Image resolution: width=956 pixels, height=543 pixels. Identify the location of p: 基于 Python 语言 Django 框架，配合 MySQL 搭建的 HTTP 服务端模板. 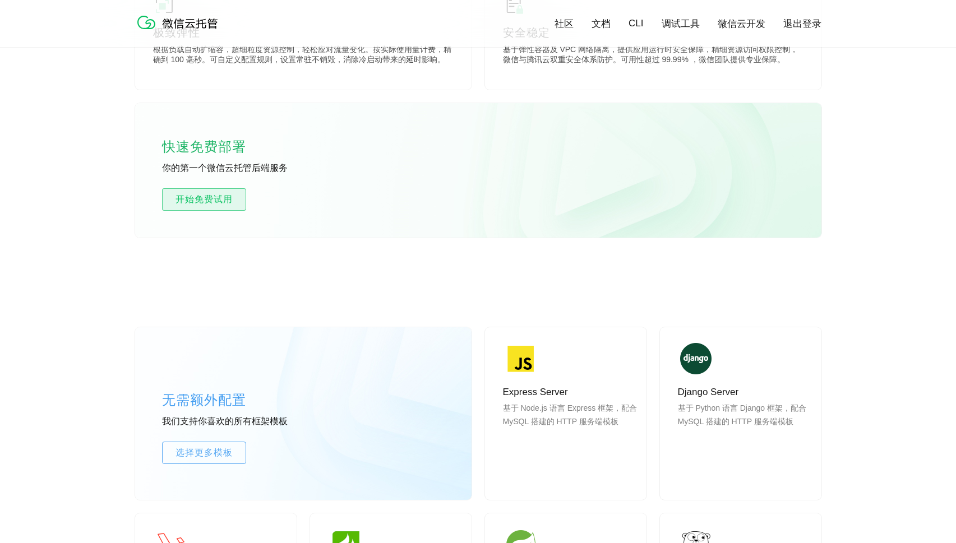
(745, 428).